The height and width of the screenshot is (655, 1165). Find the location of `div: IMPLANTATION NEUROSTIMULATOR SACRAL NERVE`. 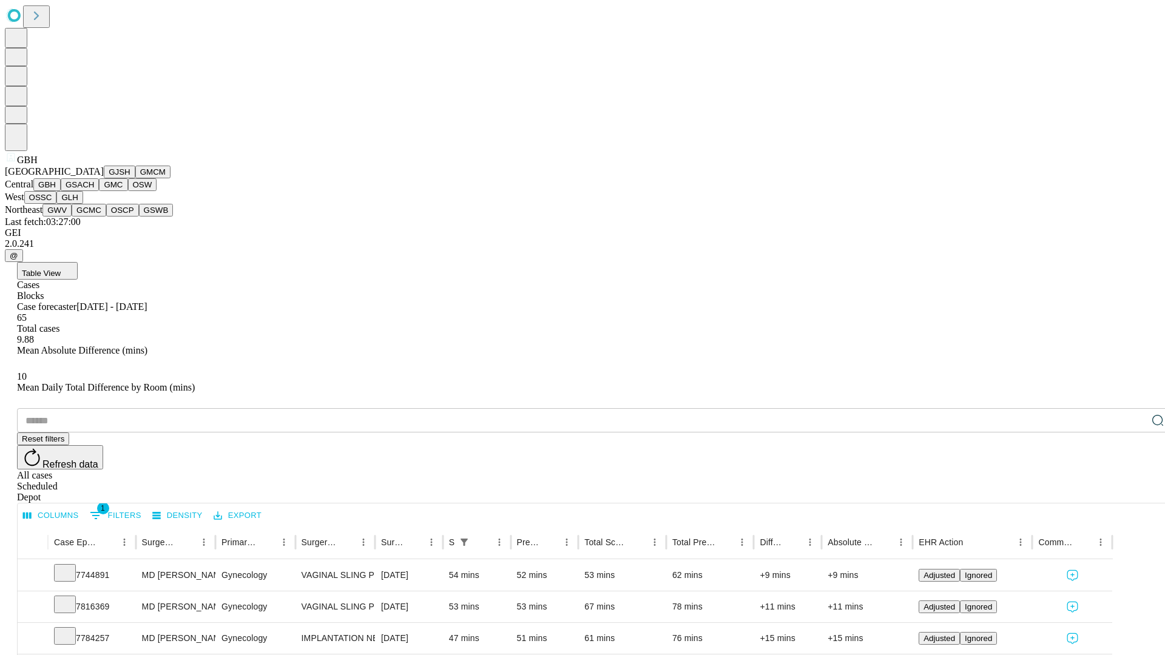

div: IMPLANTATION NEUROSTIMULATOR SACRAL NERVE is located at coordinates (335, 638).